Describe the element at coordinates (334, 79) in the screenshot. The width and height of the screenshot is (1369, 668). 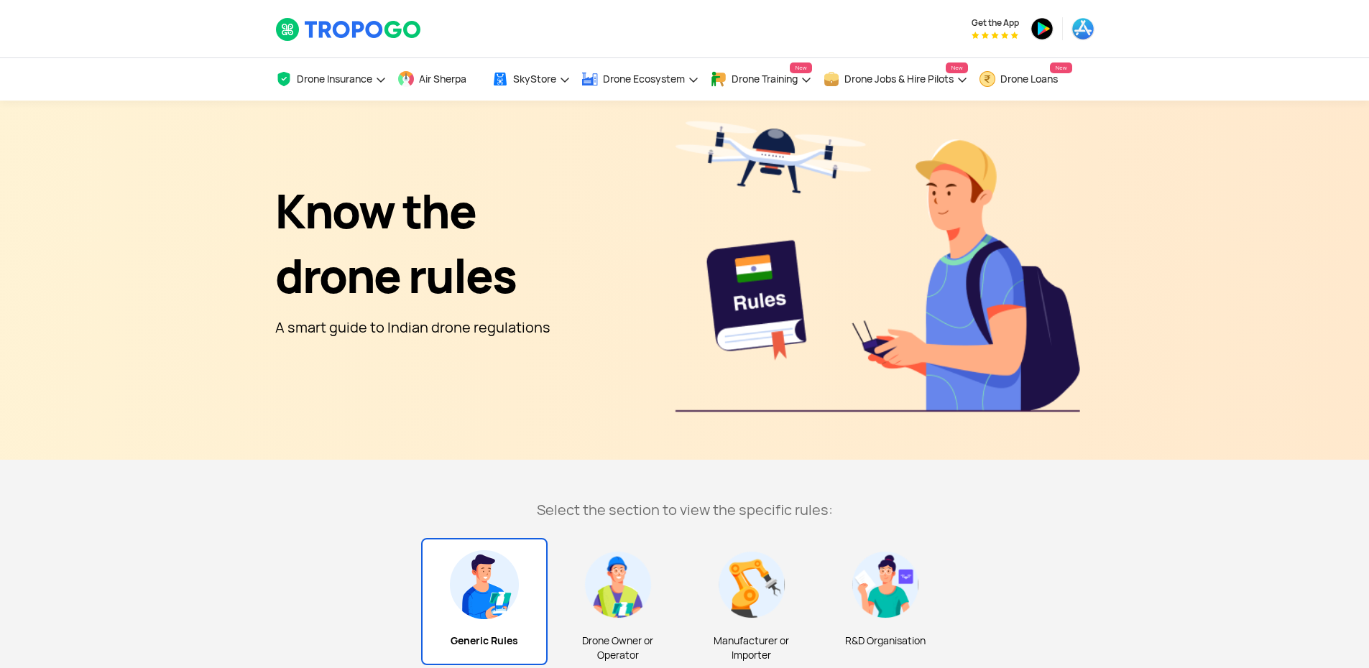
I see `span: Drone Insurance` at that location.